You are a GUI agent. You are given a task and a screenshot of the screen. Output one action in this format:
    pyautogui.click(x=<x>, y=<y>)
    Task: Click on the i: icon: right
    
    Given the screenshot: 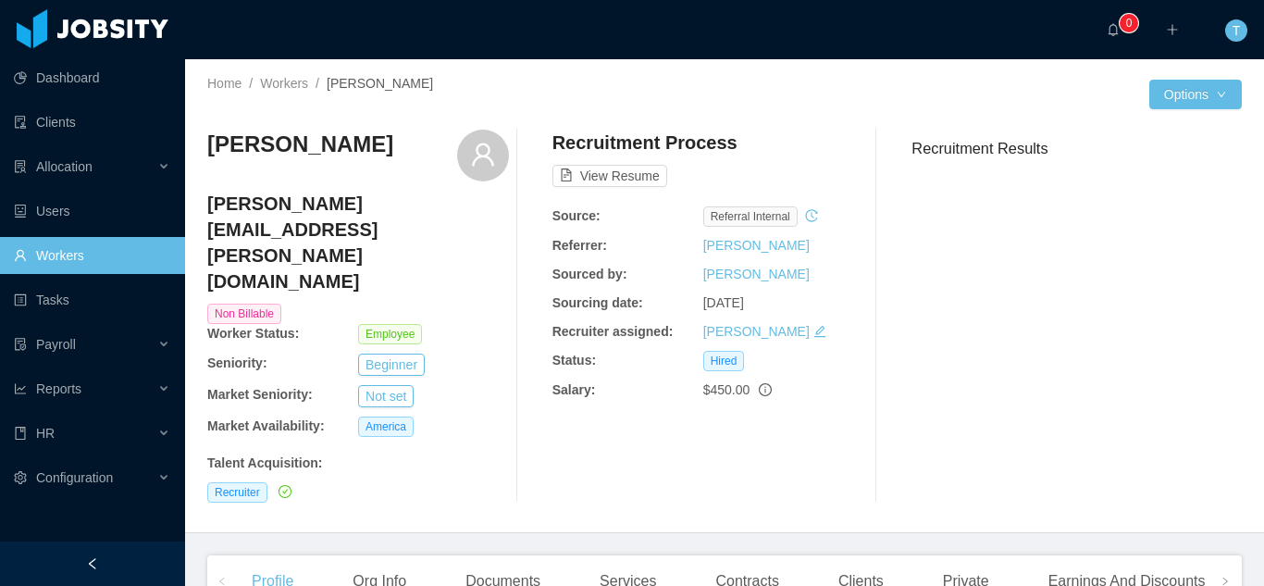 What is the action you would take?
    pyautogui.click(x=1225, y=581)
    